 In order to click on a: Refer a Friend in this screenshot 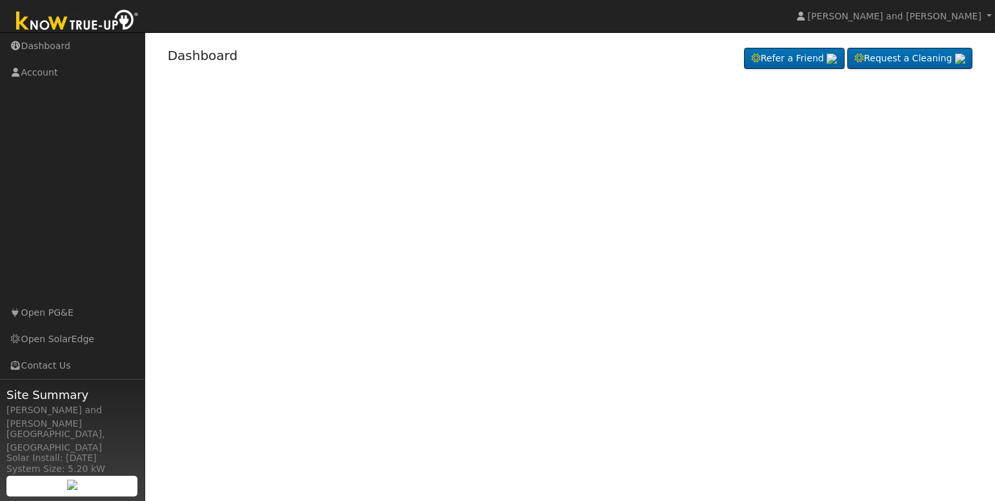, I will do `click(795, 59)`.